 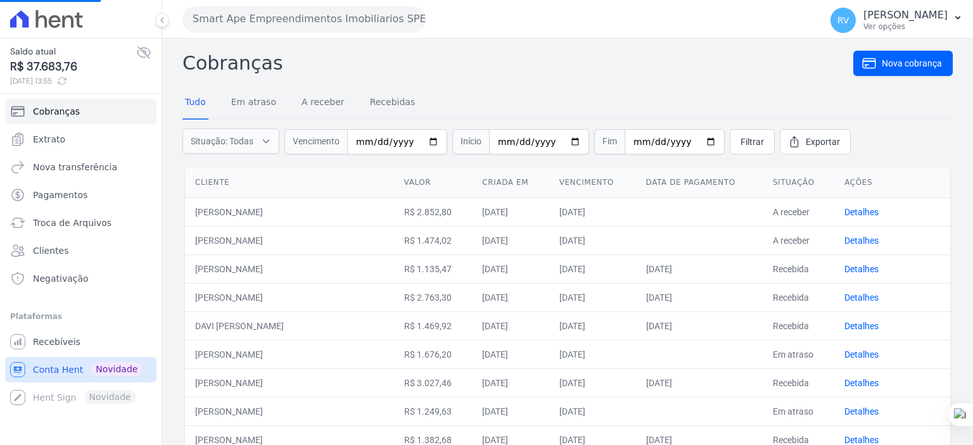 I want to click on h2: Cobranças, so click(x=518, y=63).